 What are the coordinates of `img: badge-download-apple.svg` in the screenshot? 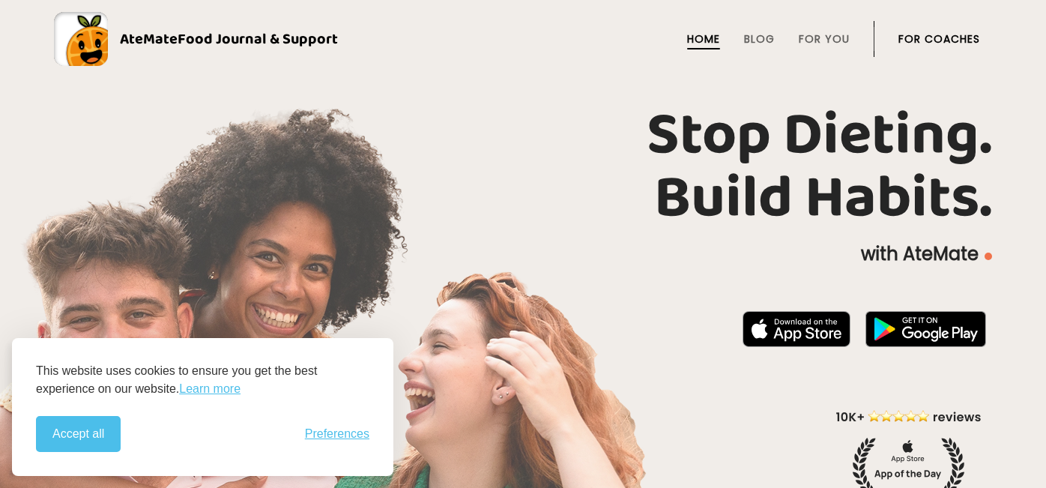 It's located at (797, 329).